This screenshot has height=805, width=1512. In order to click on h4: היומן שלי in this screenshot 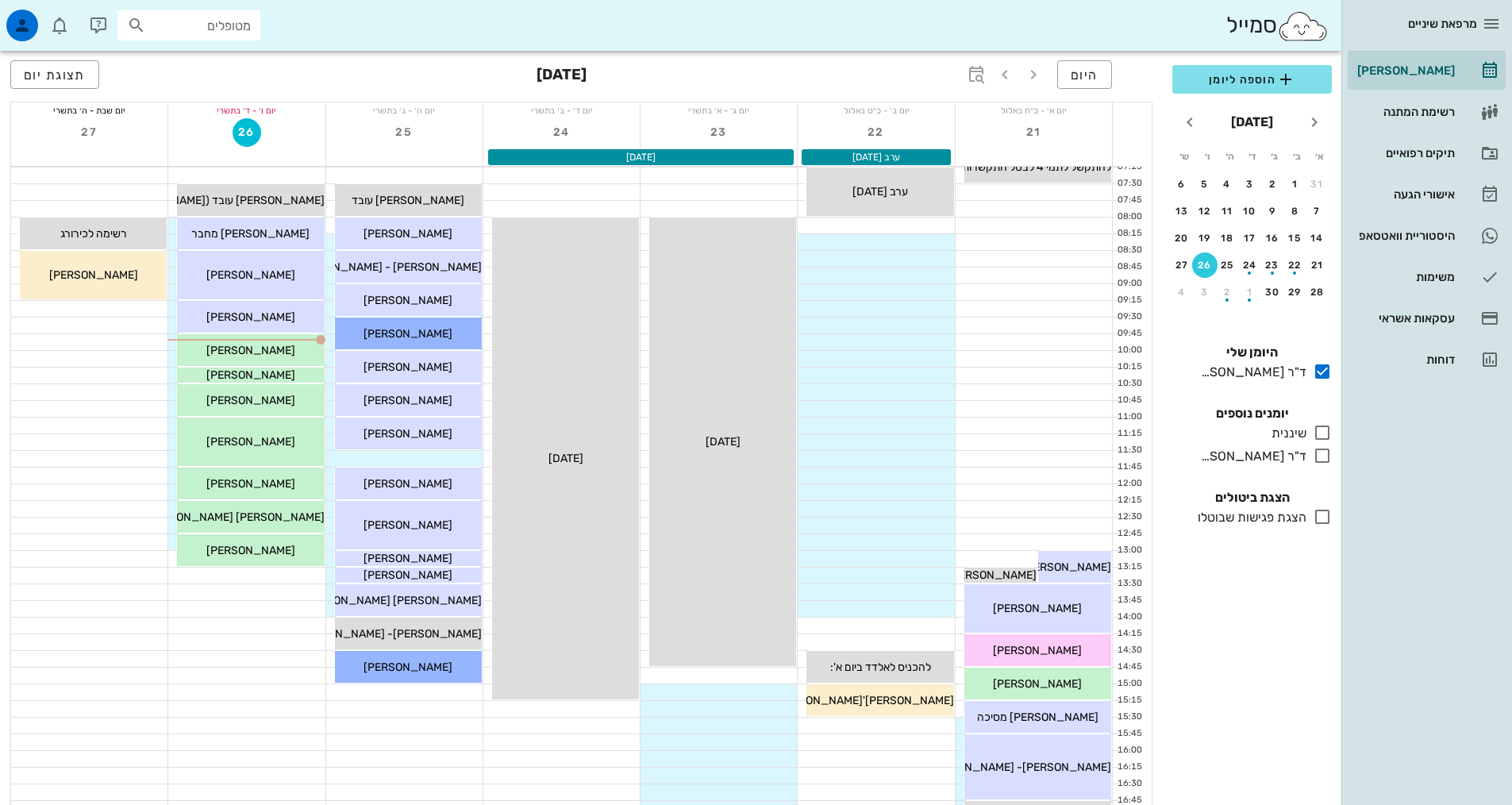, I will do `click(1252, 353)`.